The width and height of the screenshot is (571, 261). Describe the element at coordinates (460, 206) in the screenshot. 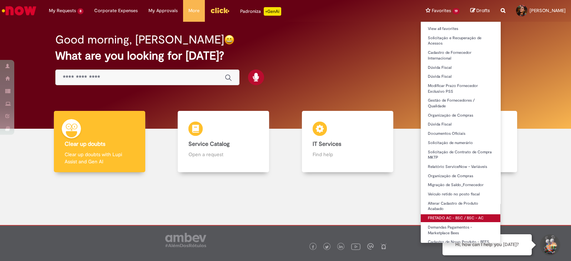

I see `a: Alterar Cadastro de Produto Acabado` at that location.